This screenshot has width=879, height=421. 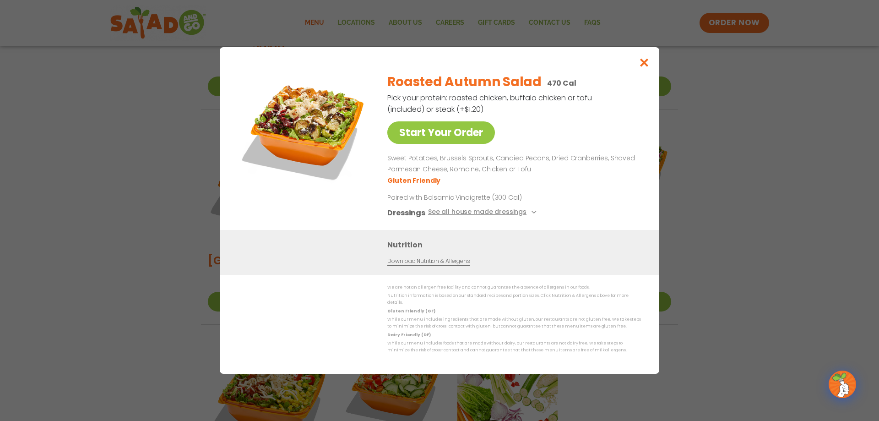 What do you see at coordinates (304, 130) in the screenshot?
I see `img: Featured product photo for Roasted Autumn Salad` at bounding box center [304, 130].